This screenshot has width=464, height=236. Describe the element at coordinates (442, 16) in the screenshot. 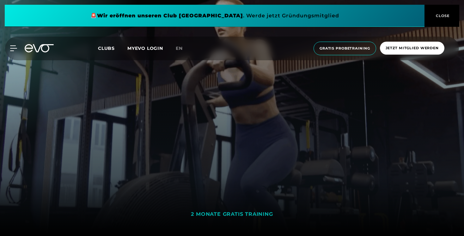

I see `button: CLOSE` at that location.